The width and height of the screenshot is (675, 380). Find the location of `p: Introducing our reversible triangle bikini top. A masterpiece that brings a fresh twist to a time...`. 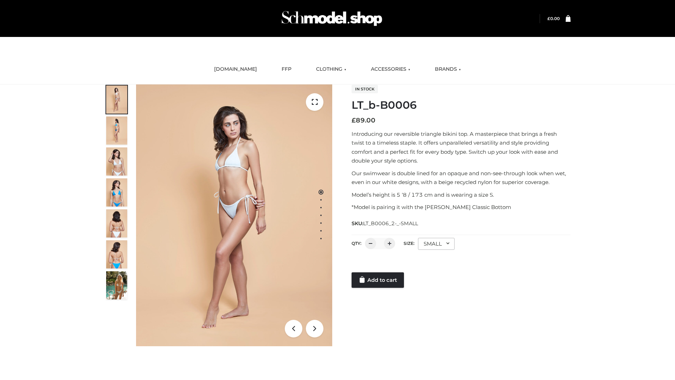

p: Introducing our reversible triangle bikini top. A masterpiece that brings a fresh twist to a time... is located at coordinates (461, 147).